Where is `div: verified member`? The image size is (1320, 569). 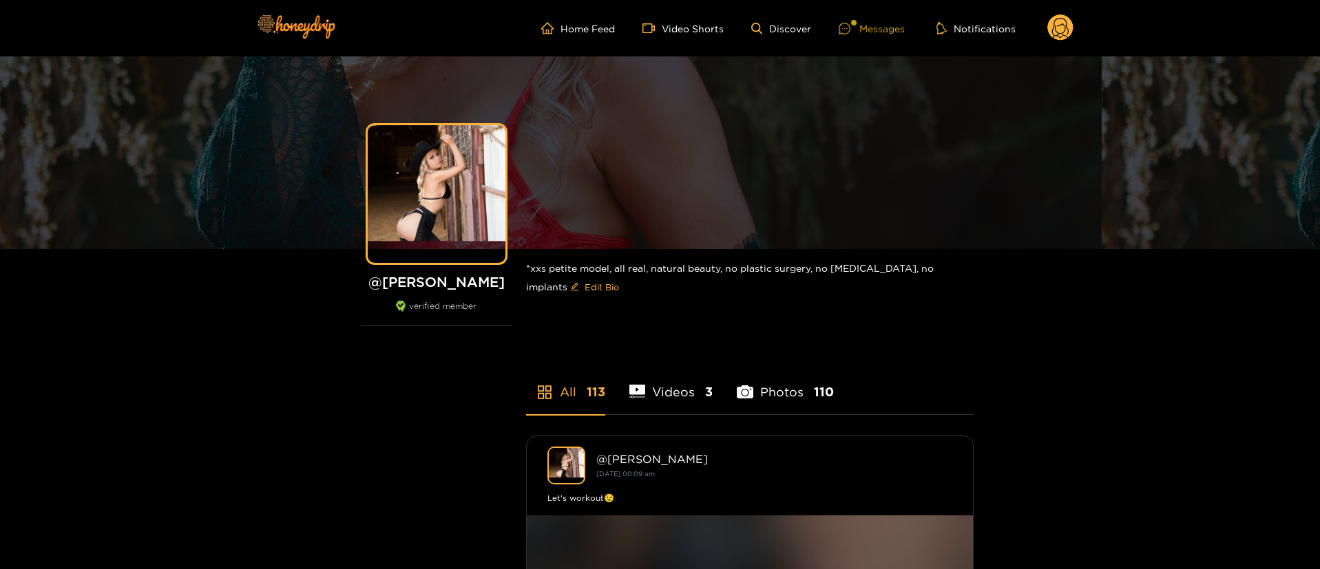 div: verified member is located at coordinates (437, 313).